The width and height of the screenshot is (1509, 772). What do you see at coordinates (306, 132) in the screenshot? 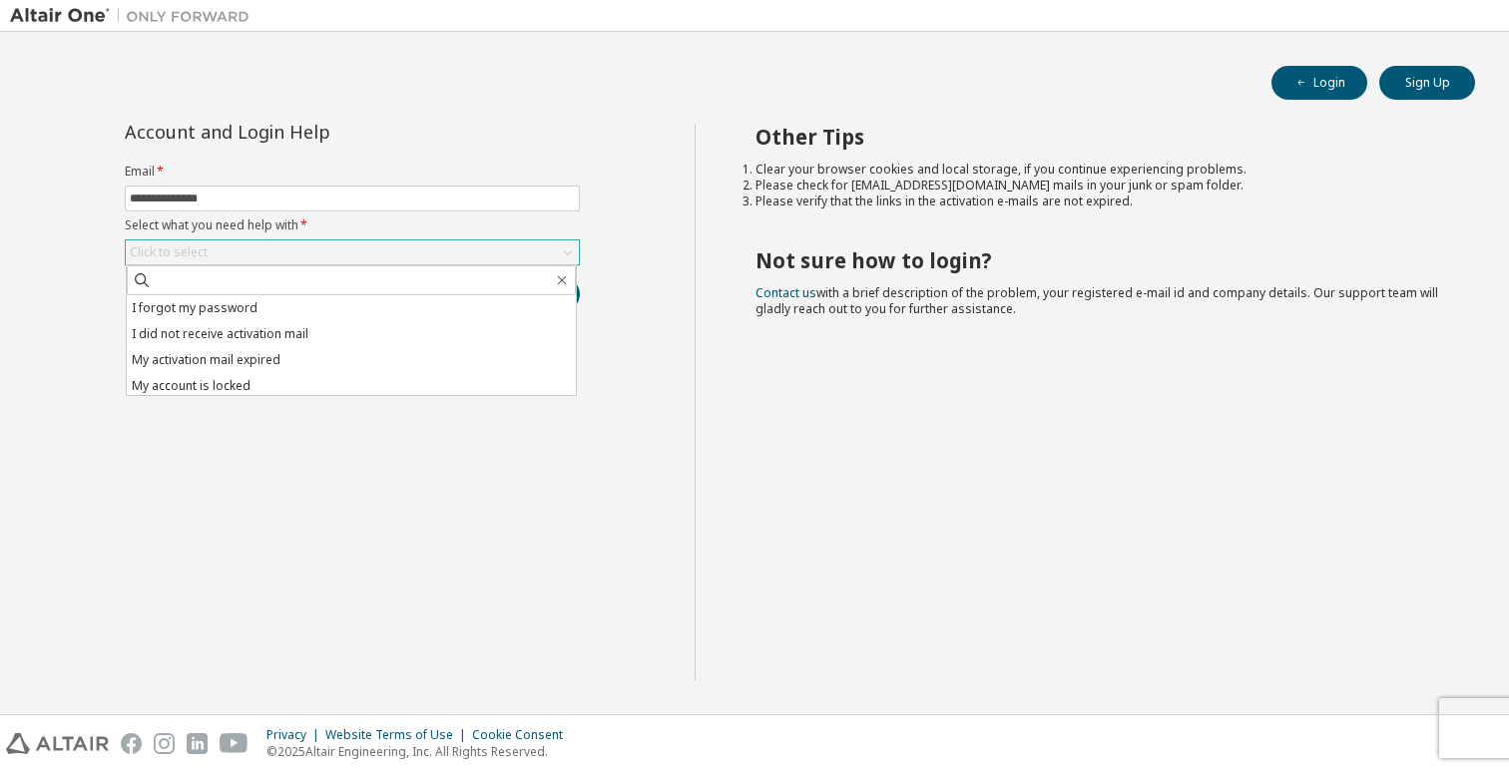
I see `div: Account and Login Help` at bounding box center [306, 132].